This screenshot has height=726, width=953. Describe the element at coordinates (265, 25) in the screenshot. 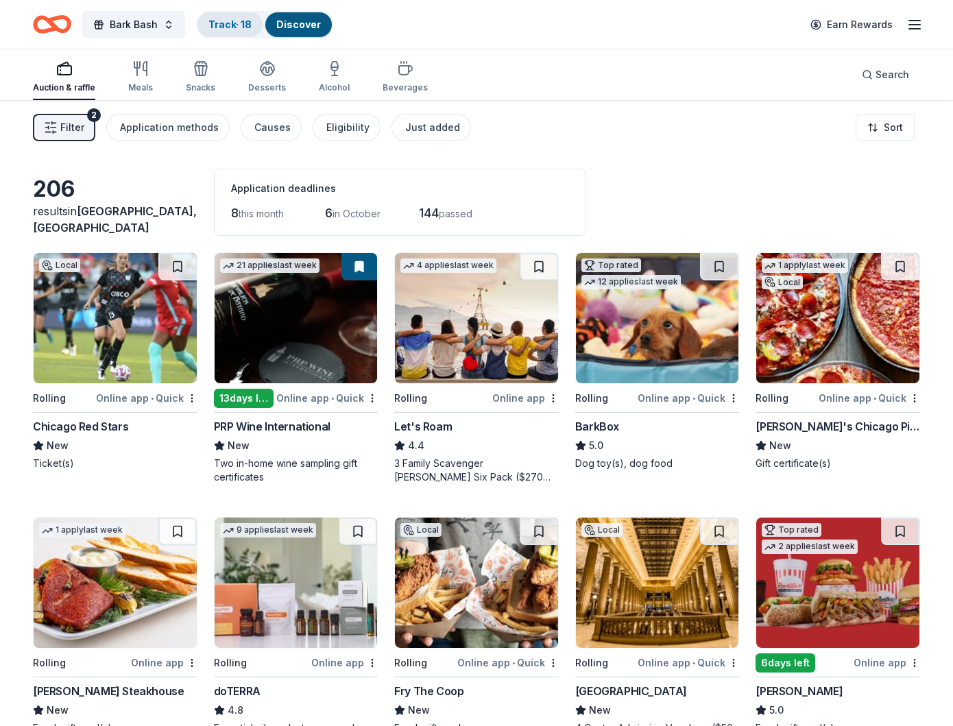

I see `button: Track· 18Discover` at that location.